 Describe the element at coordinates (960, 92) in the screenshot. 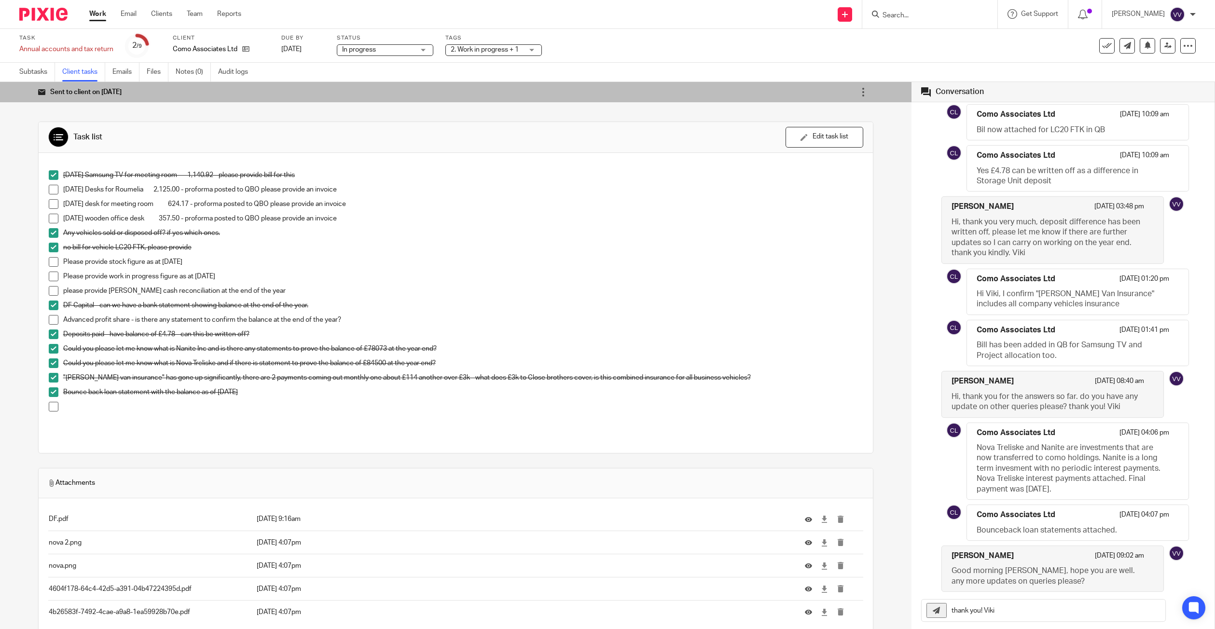

I see `div: Conversation` at that location.